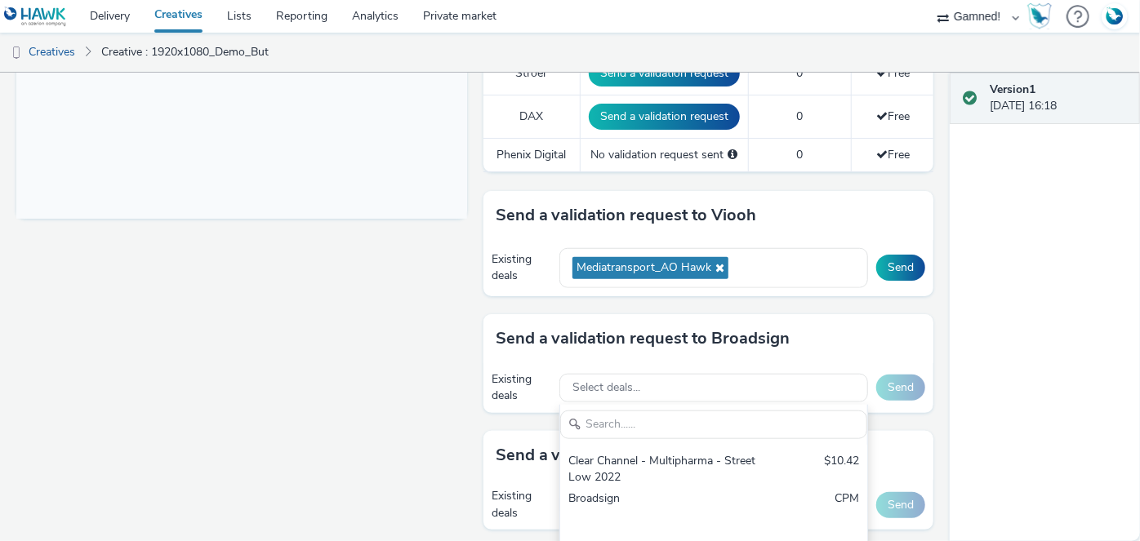  I want to click on div: CPM, so click(847, 507).